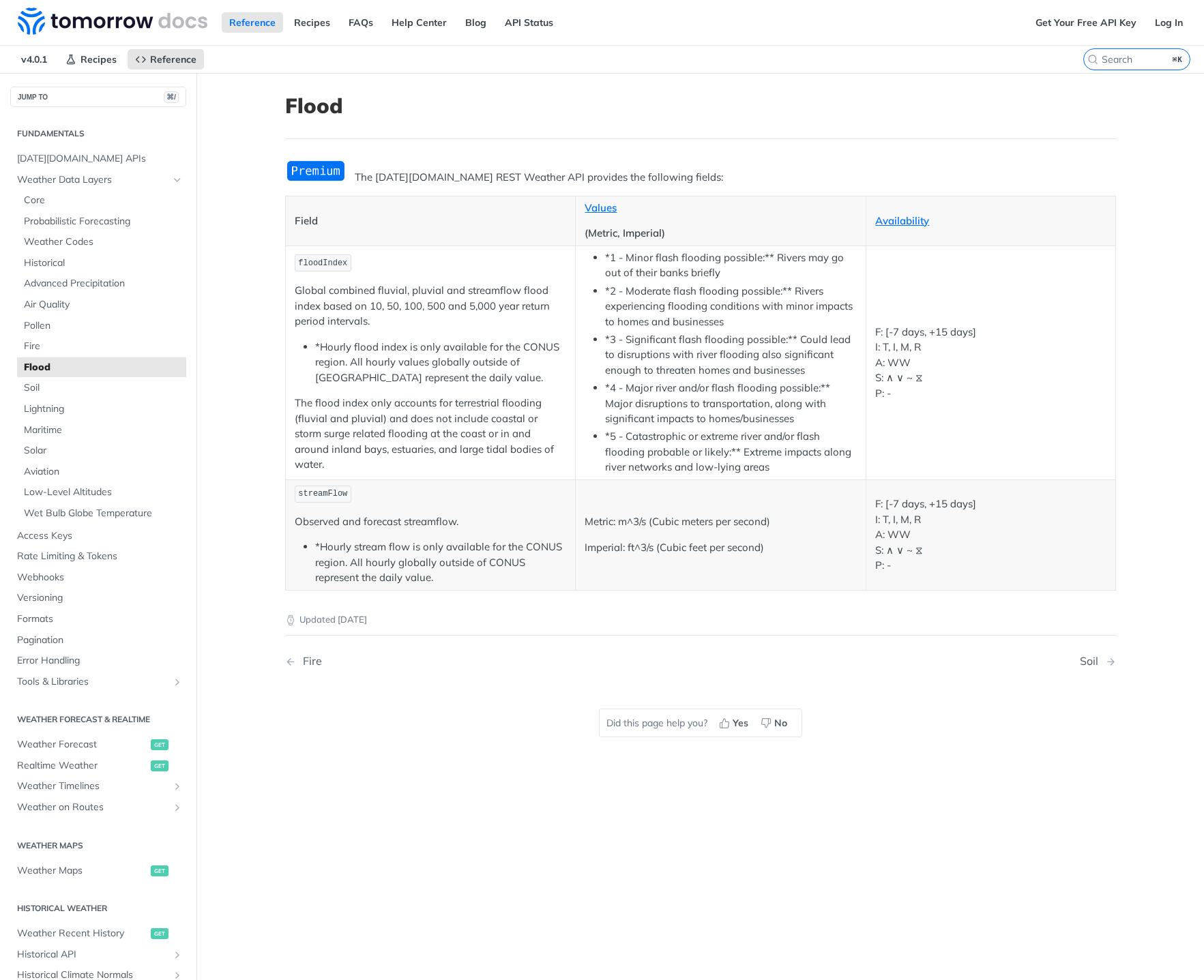  I want to click on p: Global combined fluvial, pluvial and streamflow flood index based on 10, 50, 100, 500 and 5,000 y..., so click(430, 306).